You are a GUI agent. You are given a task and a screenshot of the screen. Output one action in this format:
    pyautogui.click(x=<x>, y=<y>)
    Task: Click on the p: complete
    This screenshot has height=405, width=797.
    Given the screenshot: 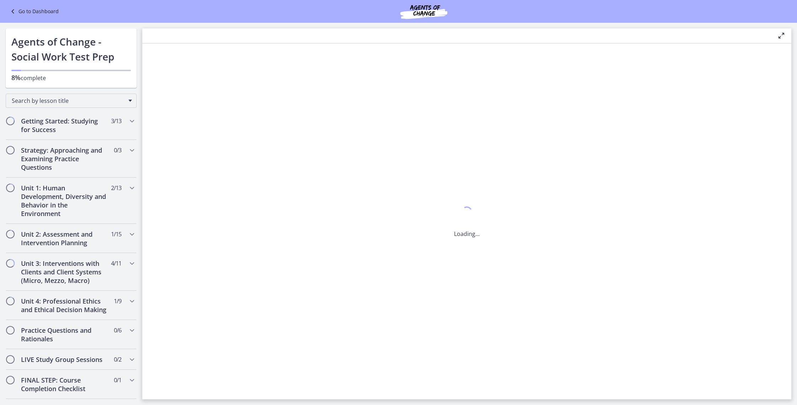 What is the action you would take?
    pyautogui.click(x=71, y=78)
    